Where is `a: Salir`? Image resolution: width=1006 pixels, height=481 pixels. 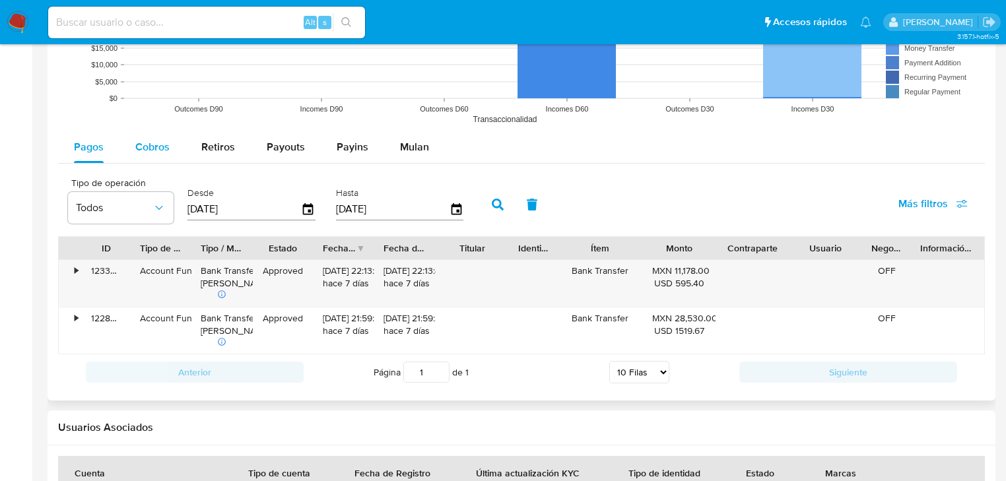 a: Salir is located at coordinates (988, 22).